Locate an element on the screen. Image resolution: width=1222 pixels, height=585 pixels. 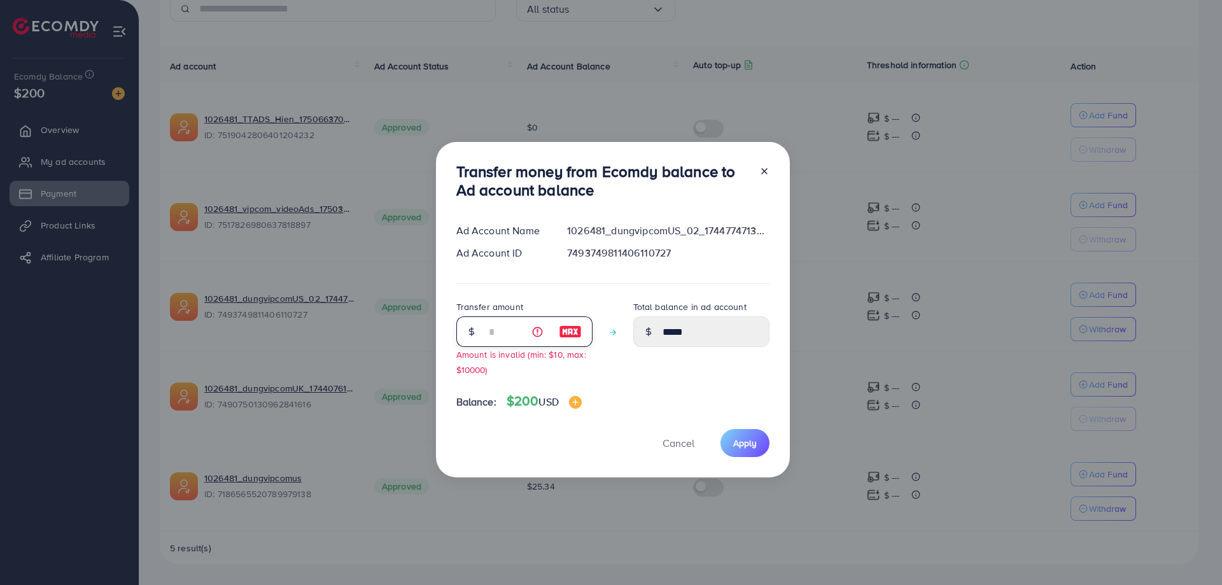
div: Ad Account Name is located at coordinates (502, 230).